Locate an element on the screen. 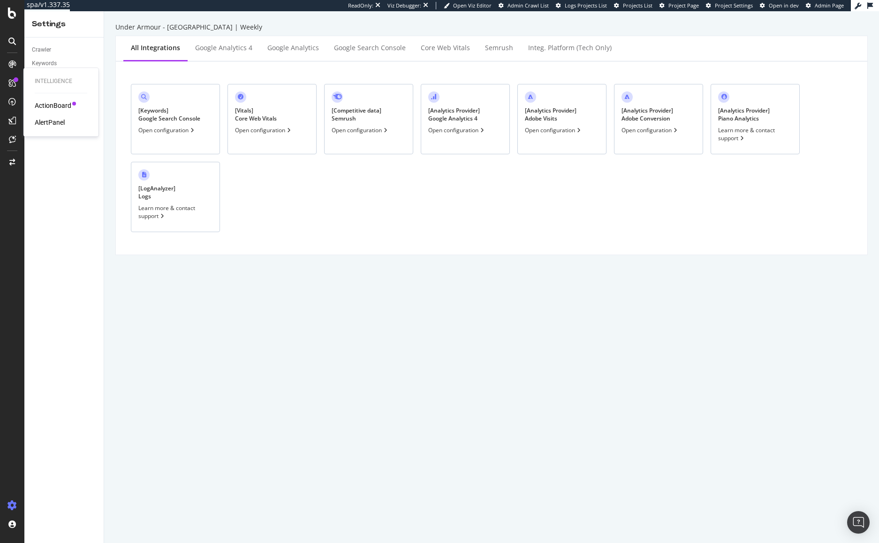 This screenshot has width=879, height=543. div: Integ. Platform (tech only) is located at coordinates (570, 48).